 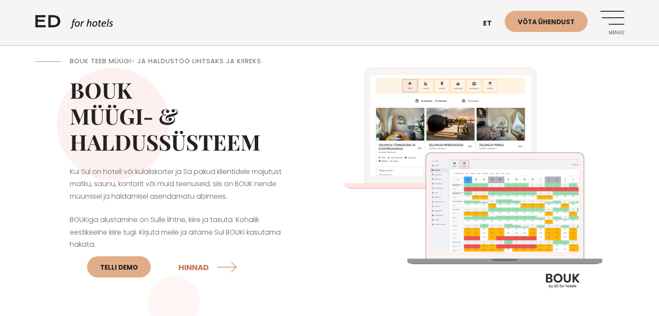 I want to click on a: et, so click(x=491, y=23).